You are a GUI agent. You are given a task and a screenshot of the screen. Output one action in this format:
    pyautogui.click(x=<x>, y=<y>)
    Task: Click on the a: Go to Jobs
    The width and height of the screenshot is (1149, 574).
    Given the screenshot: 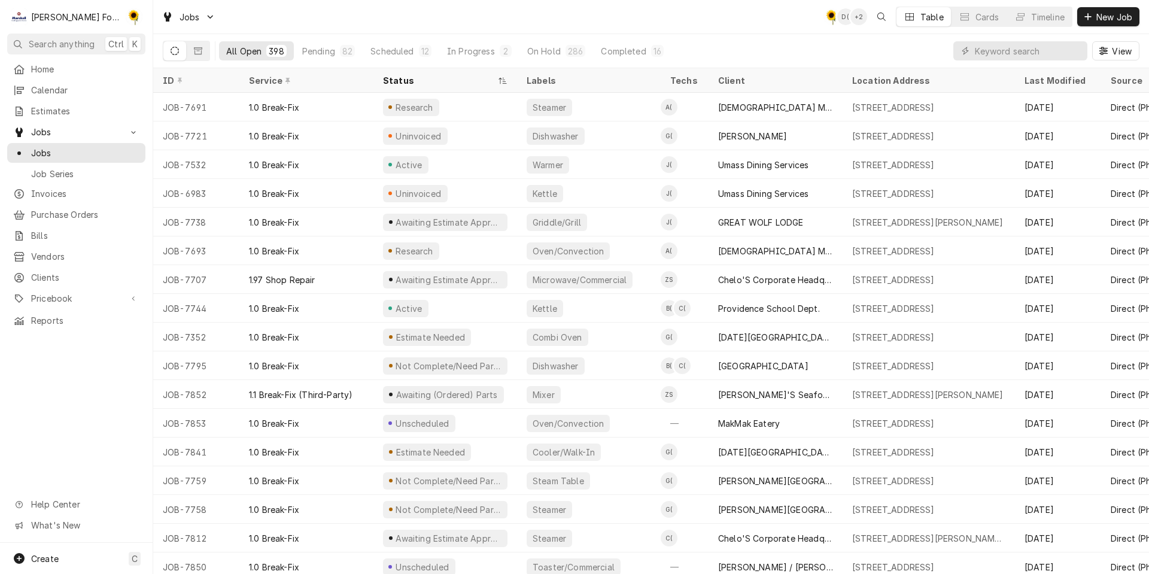 What is the action you would take?
    pyautogui.click(x=76, y=132)
    